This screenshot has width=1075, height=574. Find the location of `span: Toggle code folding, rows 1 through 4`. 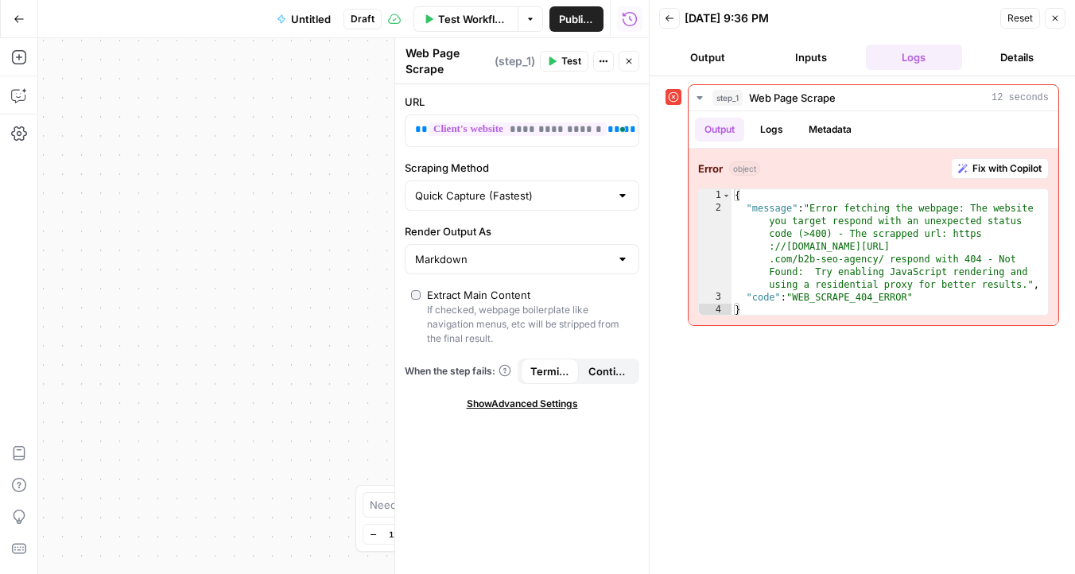

span: Toggle code folding, rows 1 through 4 is located at coordinates (726, 196).